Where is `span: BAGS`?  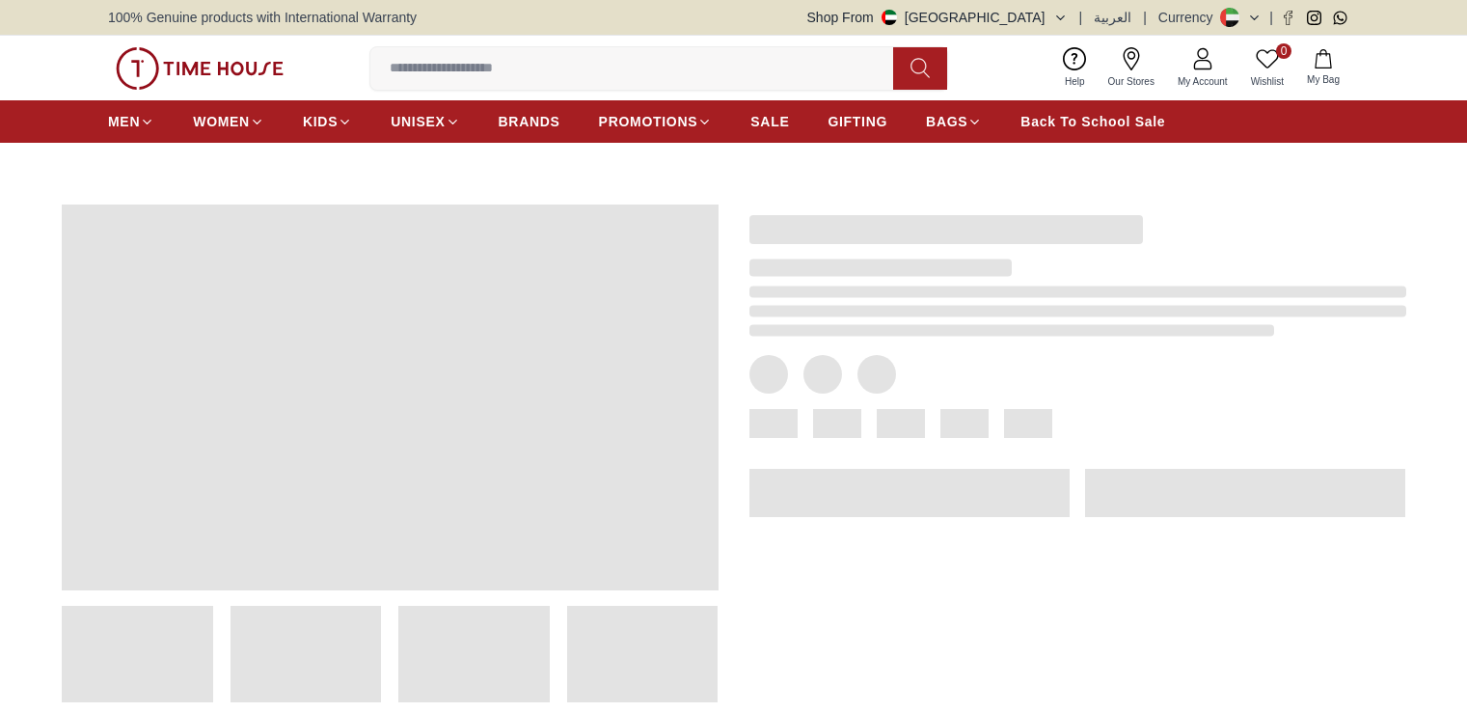 span: BAGS is located at coordinates (946, 122).